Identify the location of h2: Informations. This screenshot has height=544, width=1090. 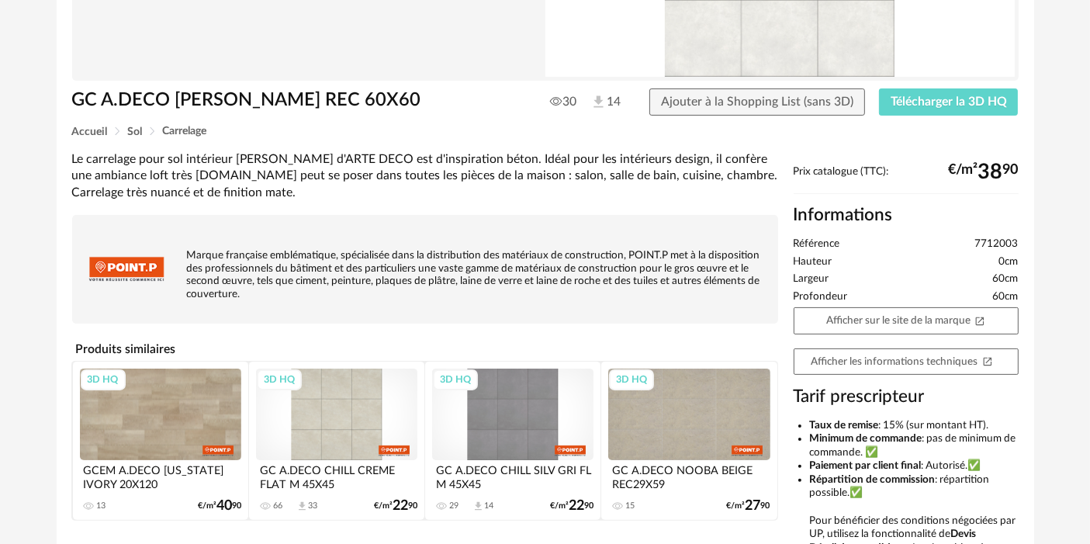
(906, 215).